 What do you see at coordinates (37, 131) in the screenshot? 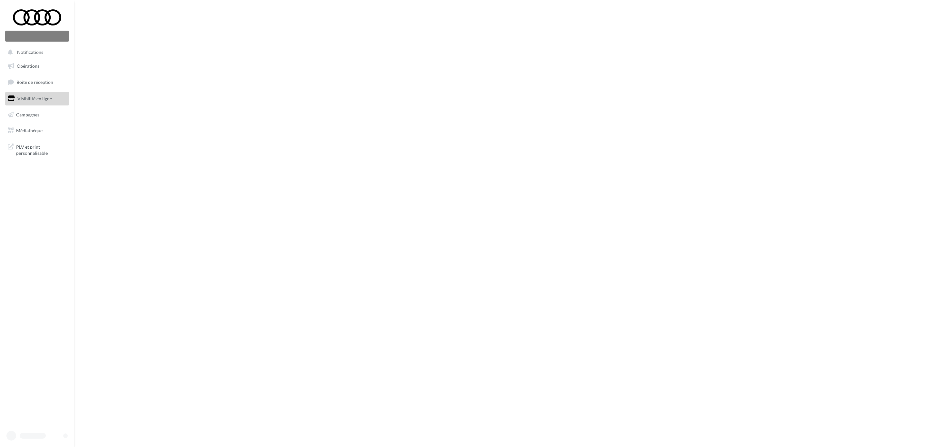
I see `a: Médiathèque` at bounding box center [37, 131].